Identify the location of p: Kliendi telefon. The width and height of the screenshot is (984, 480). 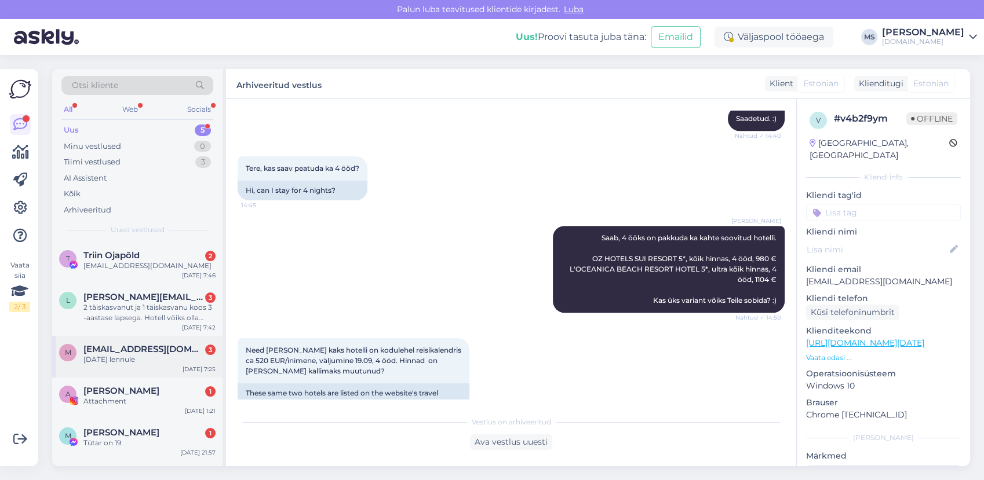
(883, 298).